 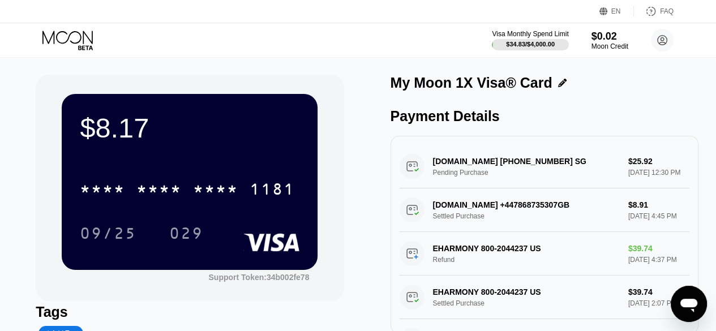 I want to click on div: $0.02, so click(x=610, y=36).